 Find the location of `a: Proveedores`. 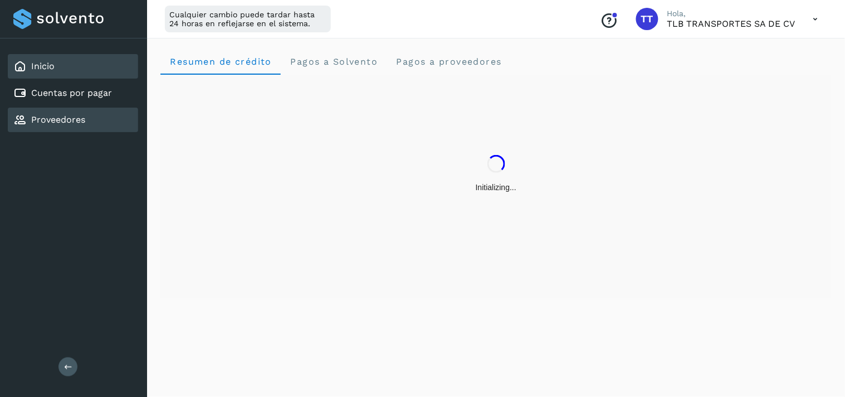

a: Proveedores is located at coordinates (58, 119).